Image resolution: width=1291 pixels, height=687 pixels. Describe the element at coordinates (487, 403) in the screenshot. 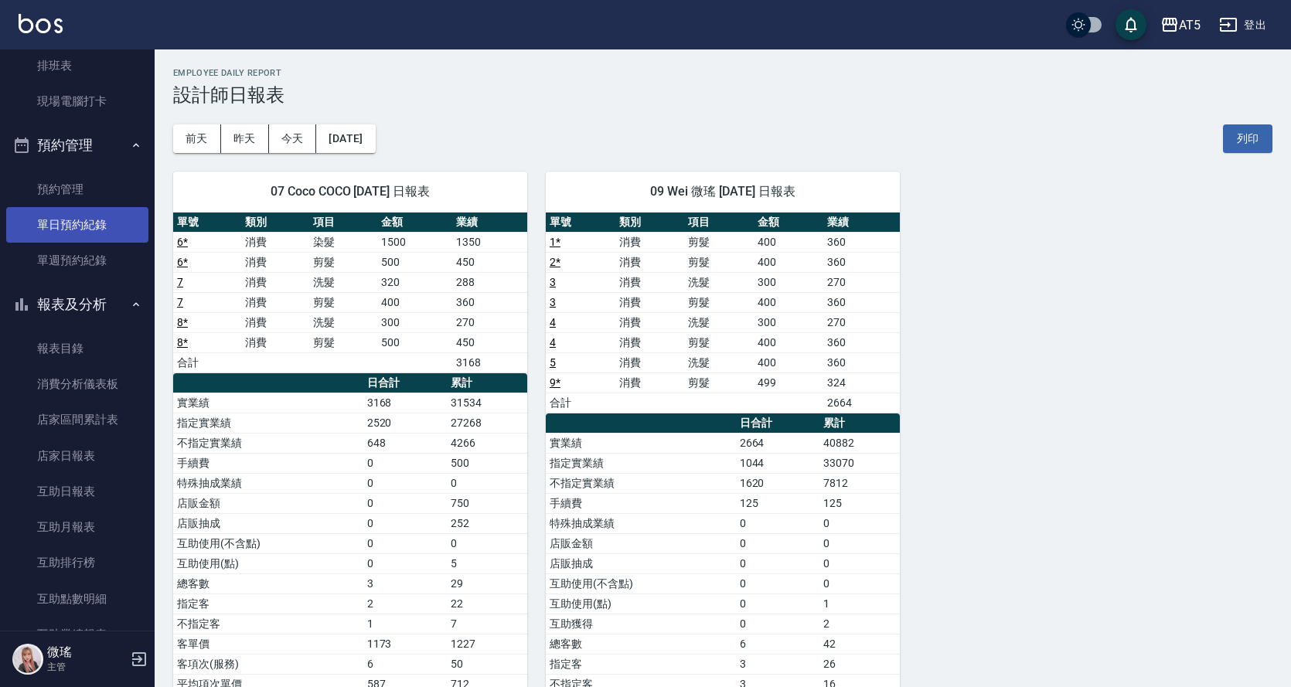

I see `td: 31534` at that location.